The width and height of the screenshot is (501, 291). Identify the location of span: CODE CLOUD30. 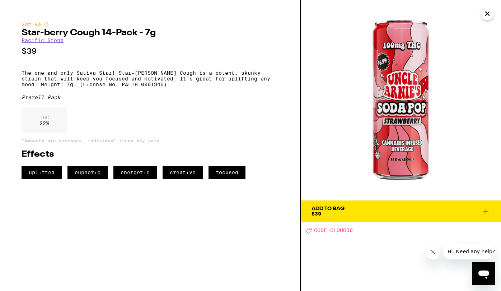
(334, 231).